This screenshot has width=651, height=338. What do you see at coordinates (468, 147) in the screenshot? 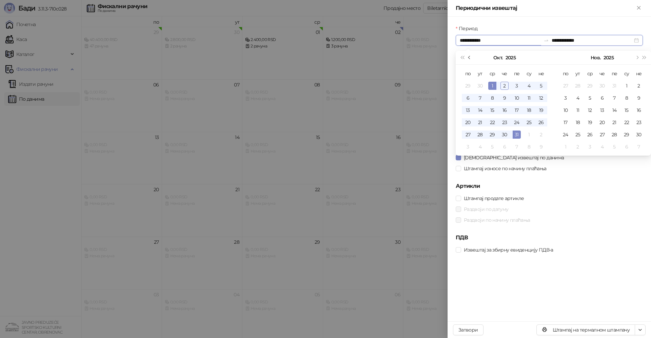
I see `td: 2025-11-03` at bounding box center [468, 147].